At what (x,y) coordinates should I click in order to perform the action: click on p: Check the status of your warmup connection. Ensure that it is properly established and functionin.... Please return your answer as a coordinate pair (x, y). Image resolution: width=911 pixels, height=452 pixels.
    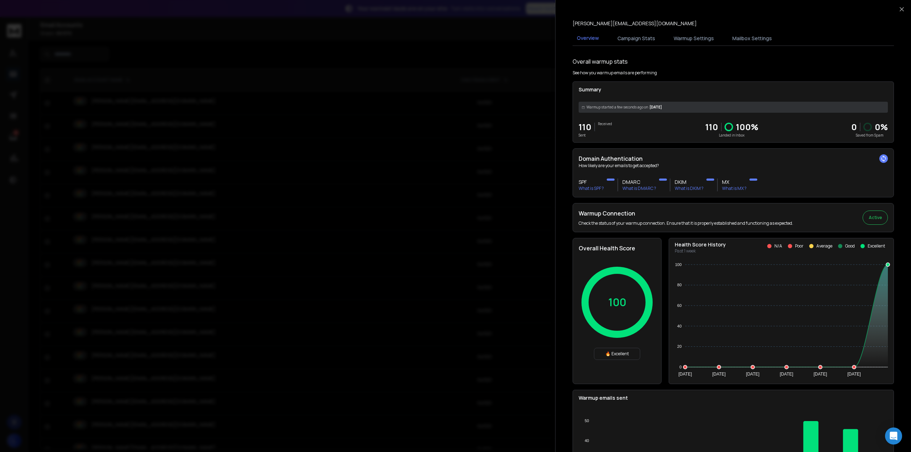
    Looking at the image, I should click on (686, 223).